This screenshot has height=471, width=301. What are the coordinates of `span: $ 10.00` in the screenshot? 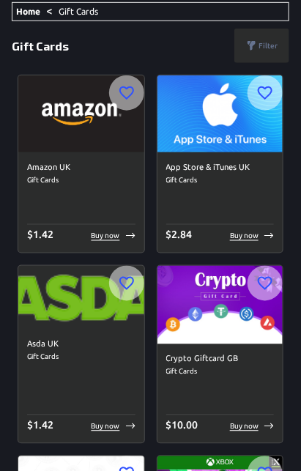 It's located at (182, 426).